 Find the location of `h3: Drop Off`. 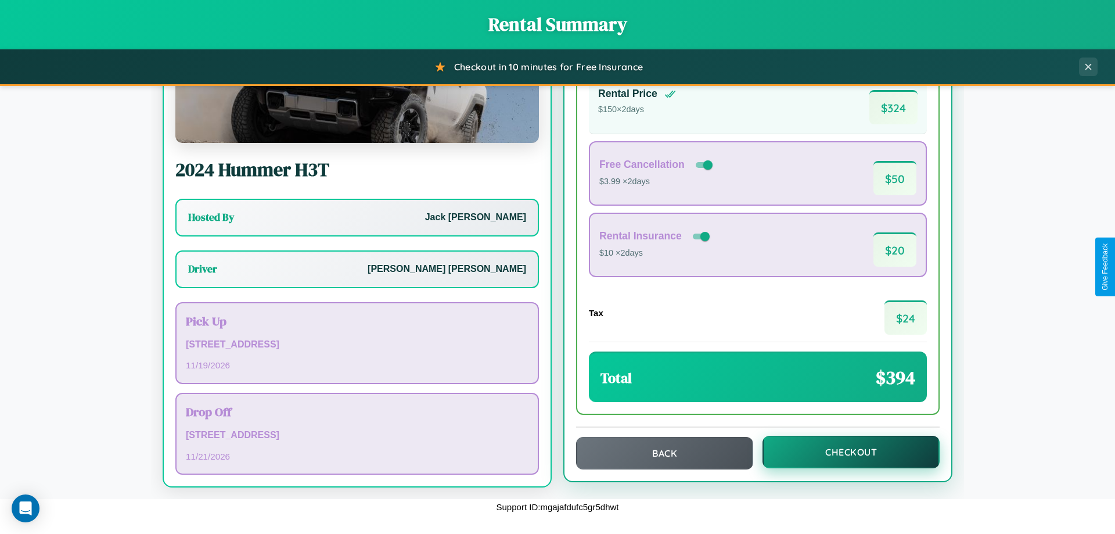

h3: Drop Off is located at coordinates (357, 411).